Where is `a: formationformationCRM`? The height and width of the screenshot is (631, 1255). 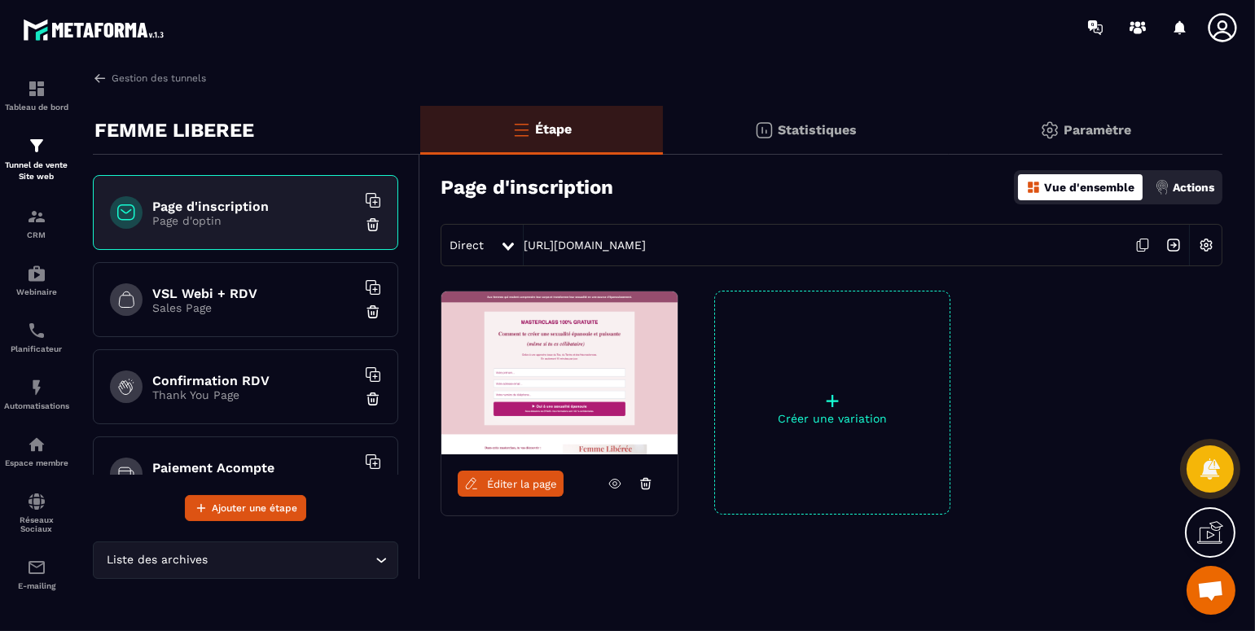 a: formationformationCRM is located at coordinates (37, 223).